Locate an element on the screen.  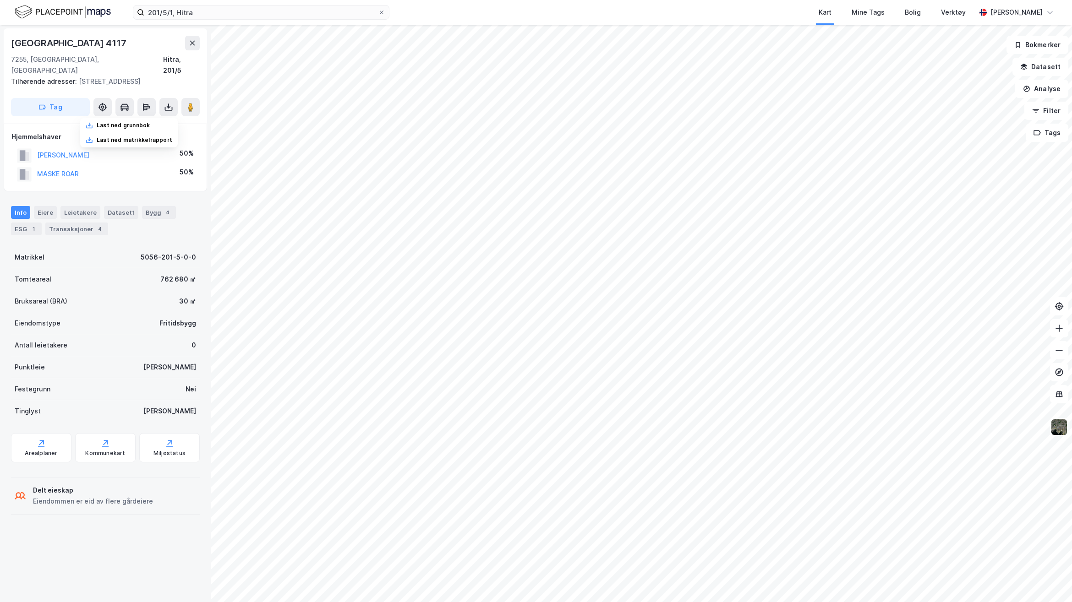
div: 762 680 ㎡ is located at coordinates (178, 279).